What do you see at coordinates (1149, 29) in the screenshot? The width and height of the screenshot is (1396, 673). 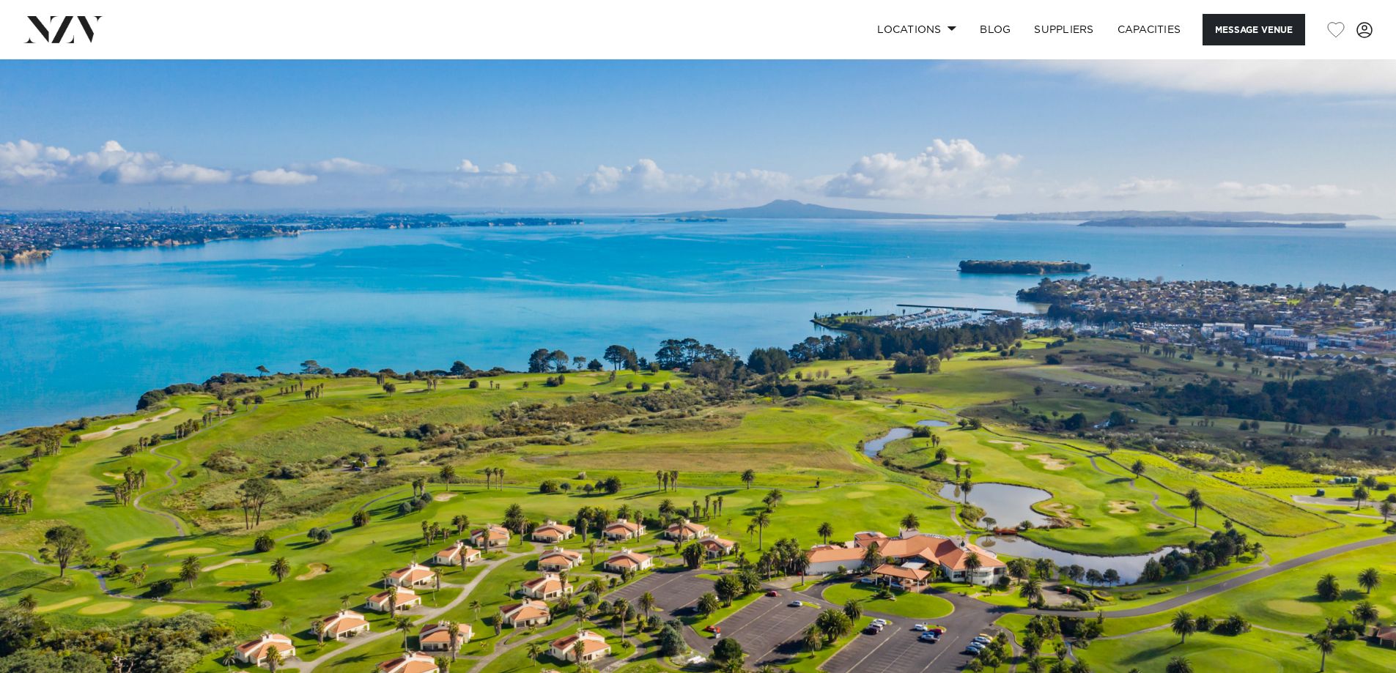 I see `a: Capacities` at bounding box center [1149, 29].